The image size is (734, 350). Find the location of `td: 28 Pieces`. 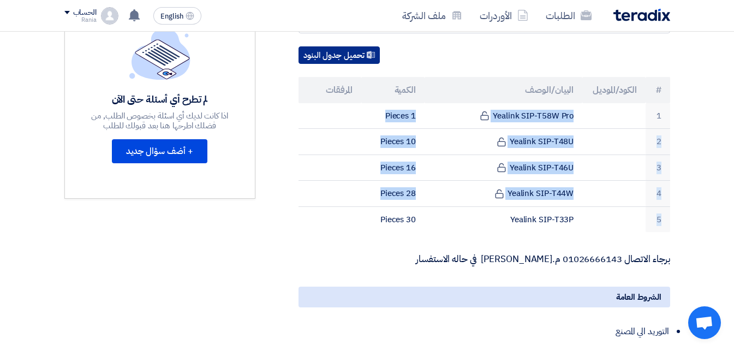

td: 28 Pieces is located at coordinates (393, 194).